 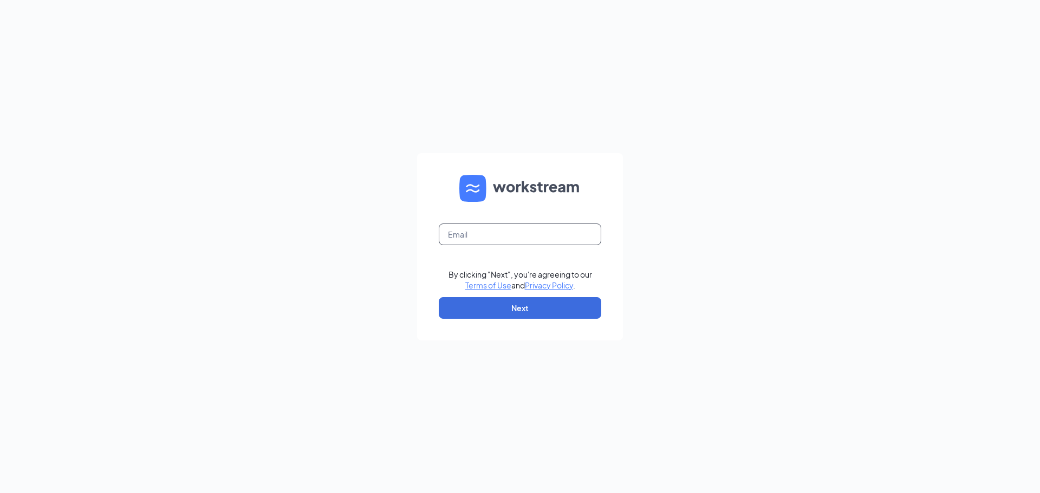 I want to click on a: Privacy Policy, so click(x=548, y=285).